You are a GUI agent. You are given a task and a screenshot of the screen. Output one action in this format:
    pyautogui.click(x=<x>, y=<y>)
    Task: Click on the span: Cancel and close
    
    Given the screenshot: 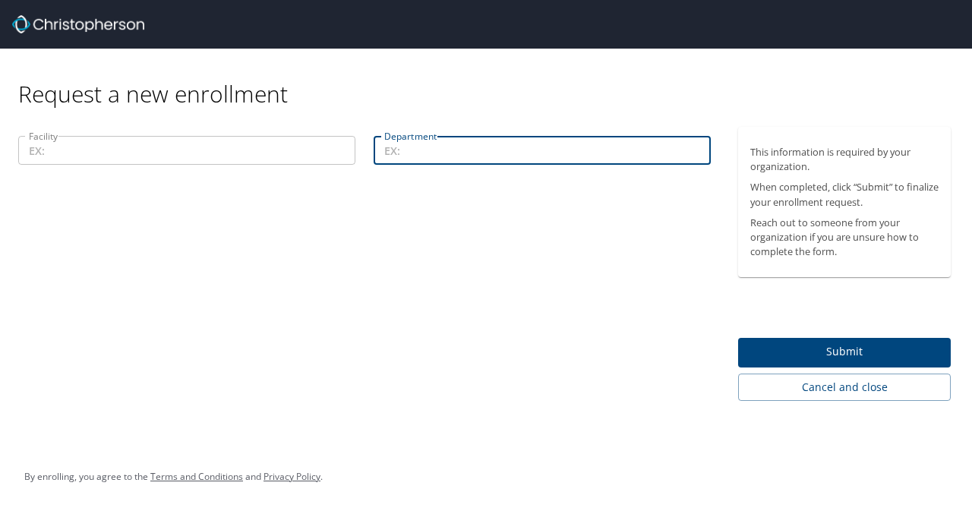 What is the action you would take?
    pyautogui.click(x=844, y=387)
    